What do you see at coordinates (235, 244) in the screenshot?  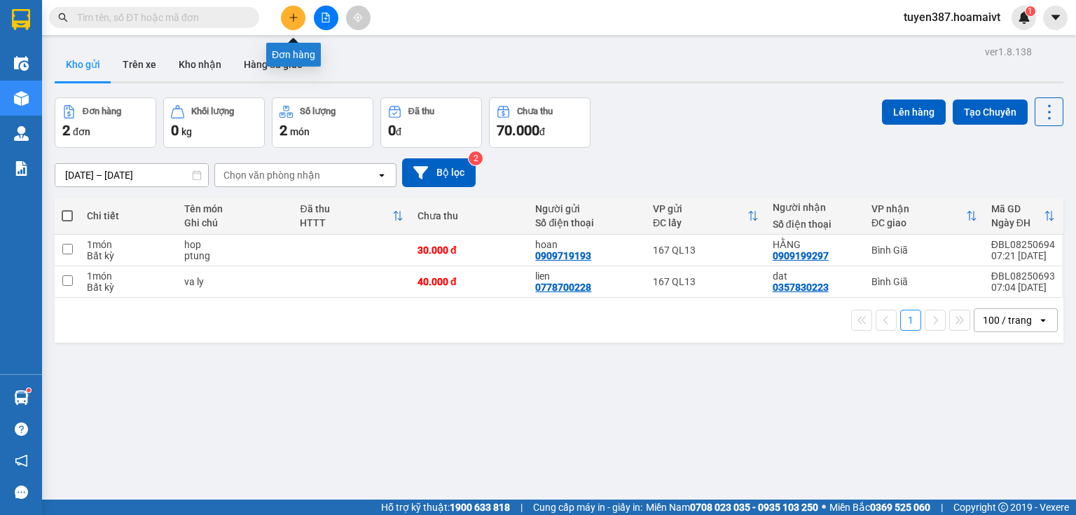 I see `div: hop` at bounding box center [235, 244].